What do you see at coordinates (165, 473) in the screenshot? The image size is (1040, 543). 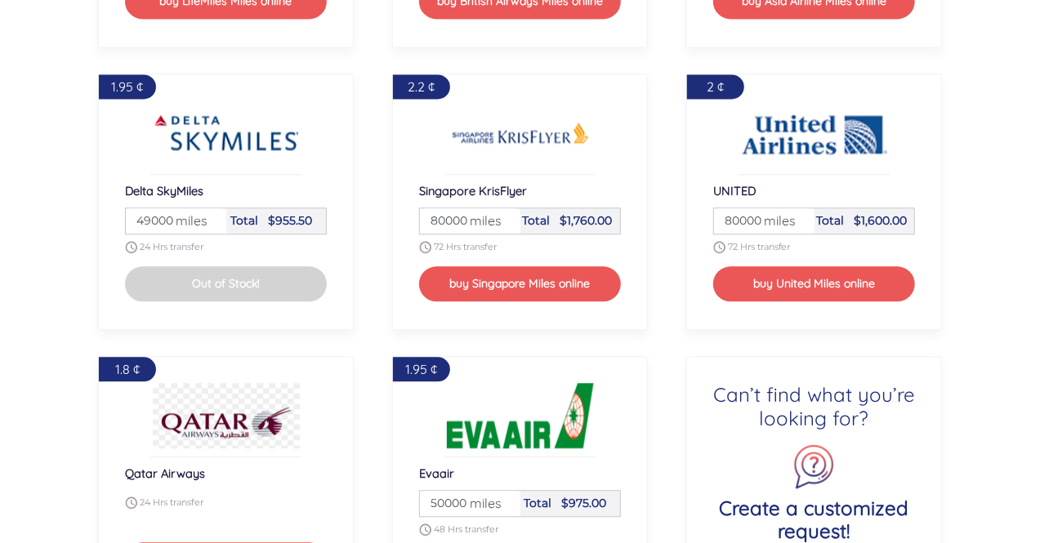 I see `span: Qatar Airways` at bounding box center [165, 473].